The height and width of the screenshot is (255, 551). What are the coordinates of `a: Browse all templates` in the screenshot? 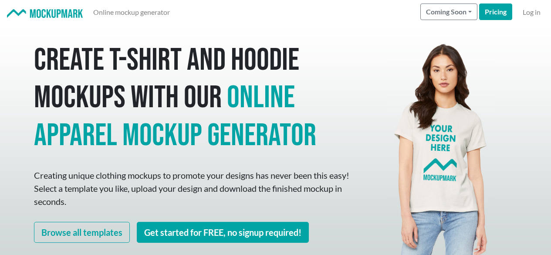 It's located at (82, 232).